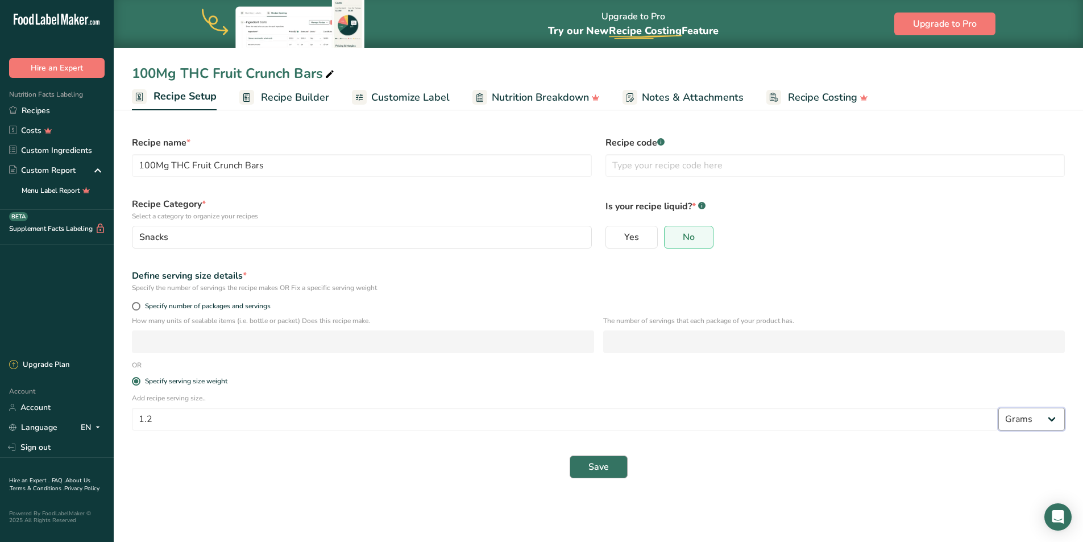 The image size is (1083, 542). What do you see at coordinates (57, 68) in the screenshot?
I see `button: Hire an Expert` at bounding box center [57, 68].